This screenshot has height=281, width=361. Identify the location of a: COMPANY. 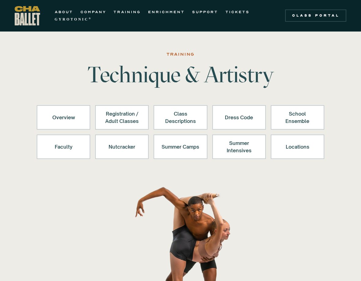
(93, 12).